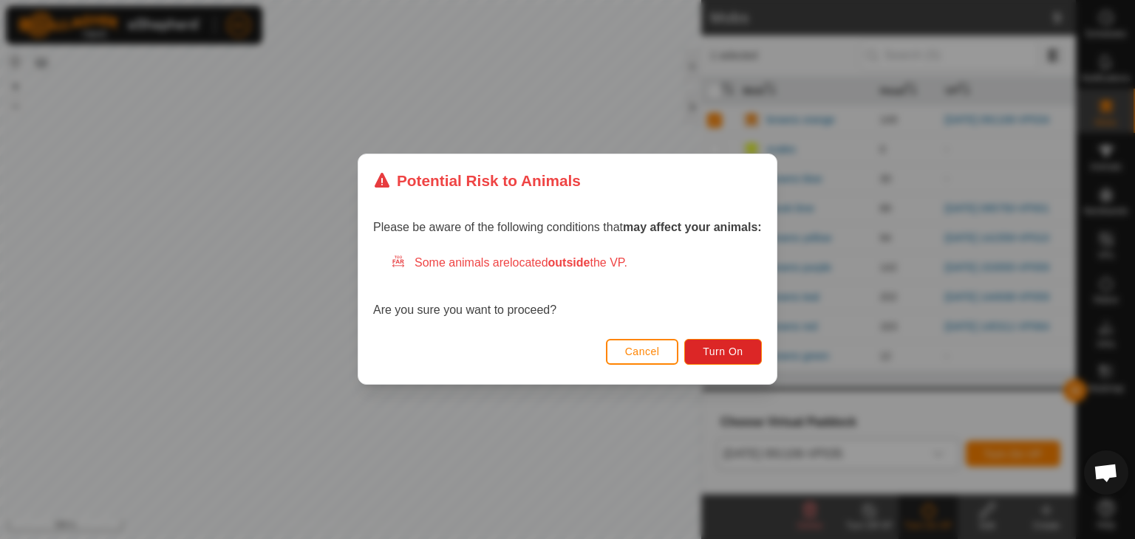 This screenshot has width=1135, height=539. I want to click on button: Turn On, so click(723, 352).